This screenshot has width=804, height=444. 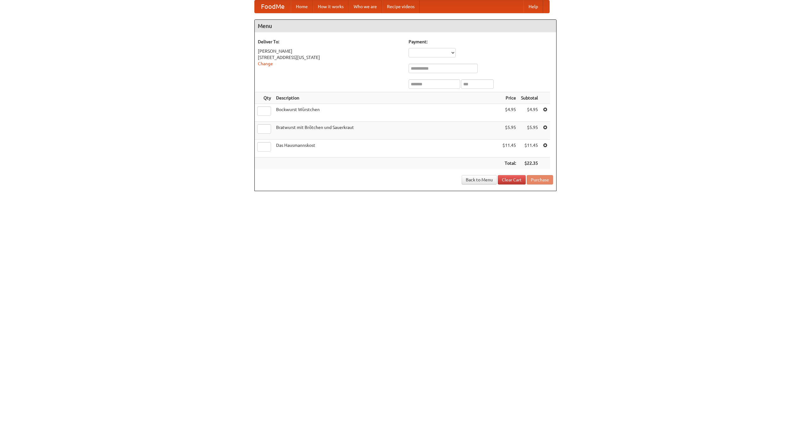 What do you see at coordinates (512, 180) in the screenshot?
I see `a: Clear Cart` at bounding box center [512, 180].